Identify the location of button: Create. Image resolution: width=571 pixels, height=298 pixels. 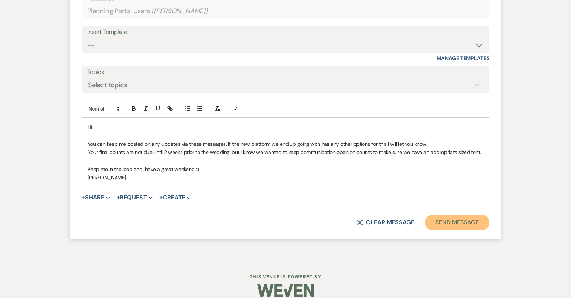
(175, 198).